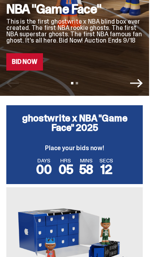 This screenshot has height=257, width=155. What do you see at coordinates (44, 169) in the screenshot?
I see `span: 00` at bounding box center [44, 169].